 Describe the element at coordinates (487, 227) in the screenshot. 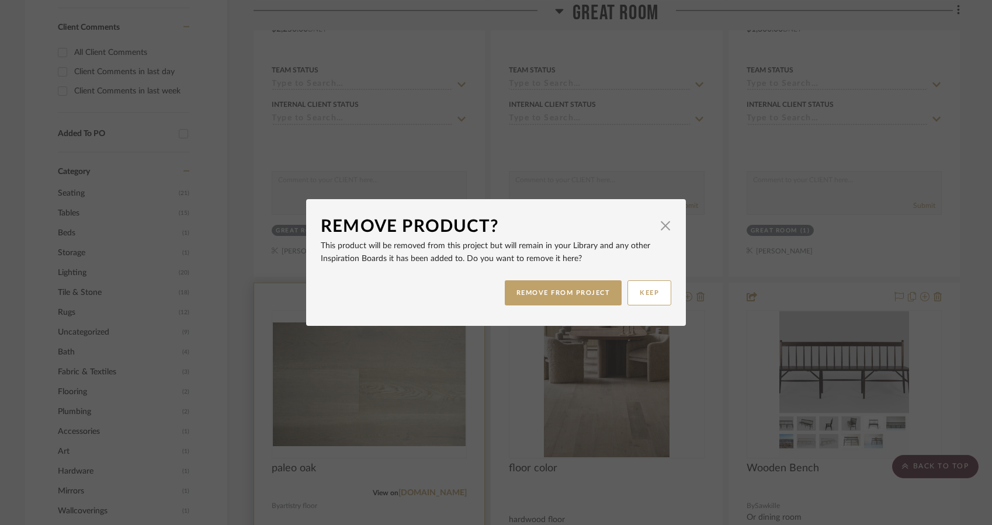

I see `div: Remove Product?` at that location.